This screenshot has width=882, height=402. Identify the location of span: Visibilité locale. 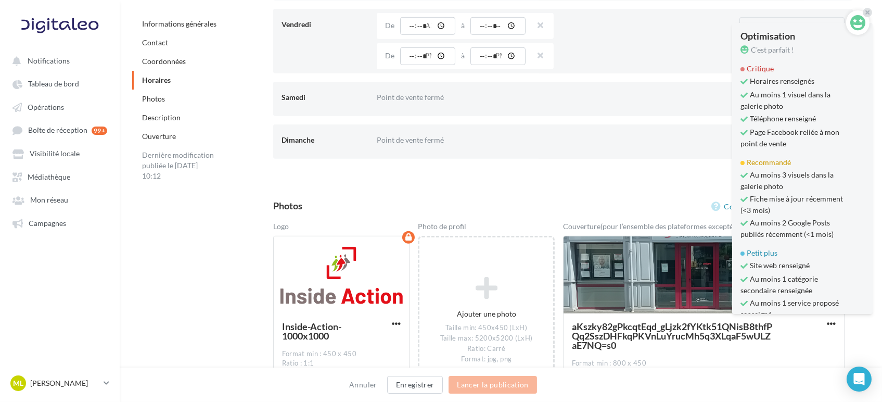
(55, 153).